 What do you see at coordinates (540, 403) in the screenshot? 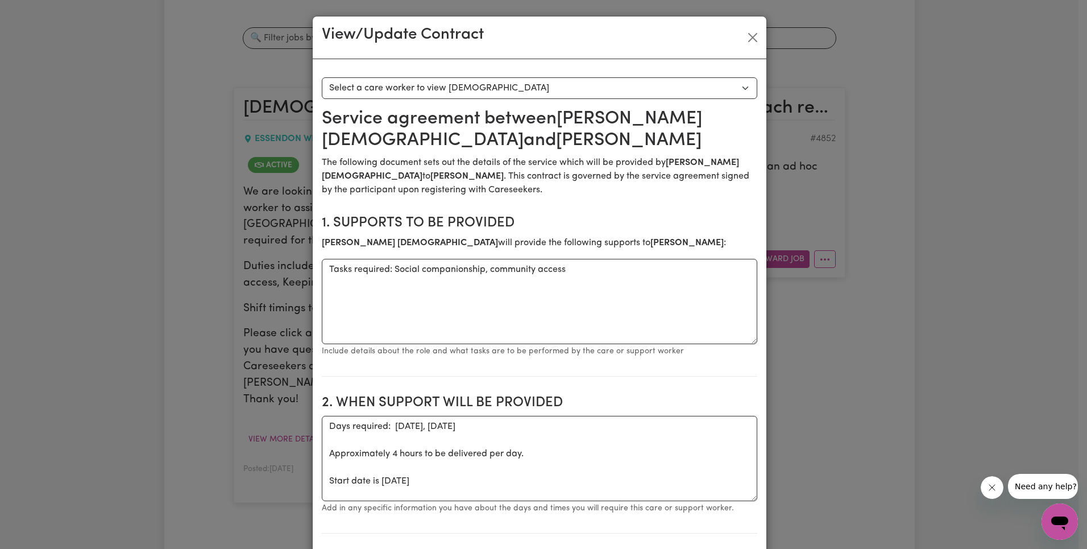
I see `h2: 2. When support will be provided` at bounding box center [540, 403].